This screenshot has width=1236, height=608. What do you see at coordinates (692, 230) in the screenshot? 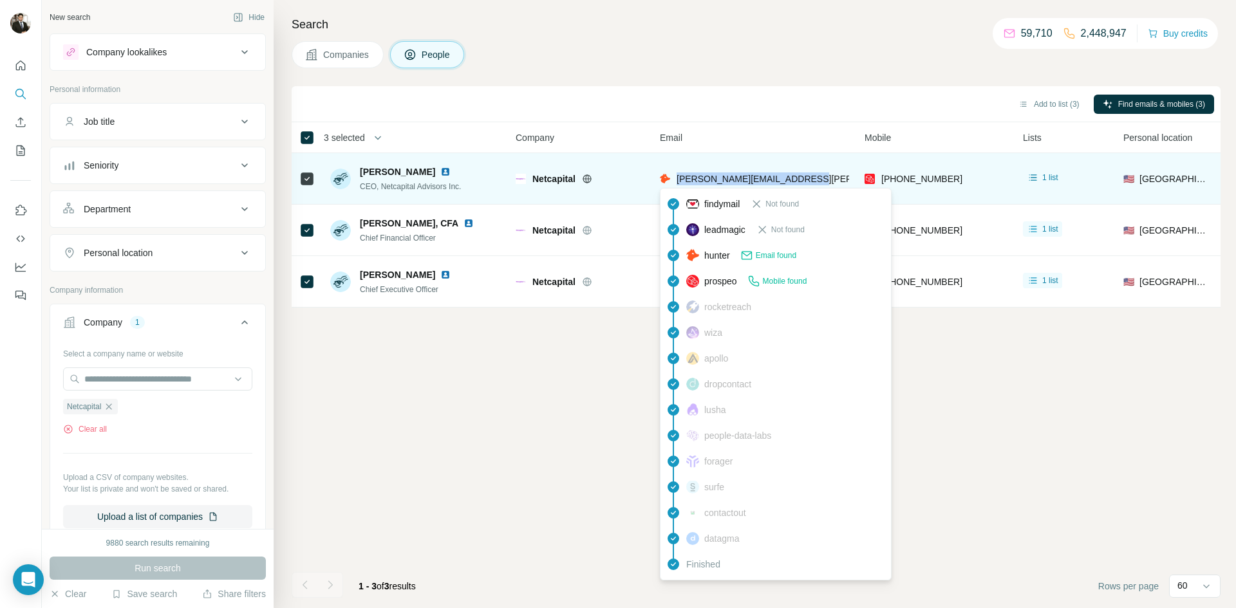
I see `img: provider leadmagic logo` at bounding box center [692, 230].